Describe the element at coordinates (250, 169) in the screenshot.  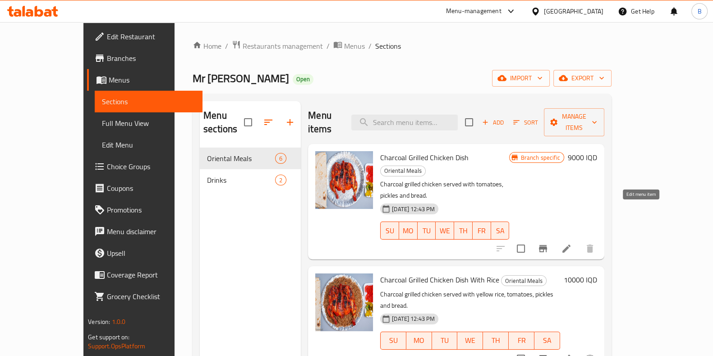
I see `nav: Menu sections` at that location.